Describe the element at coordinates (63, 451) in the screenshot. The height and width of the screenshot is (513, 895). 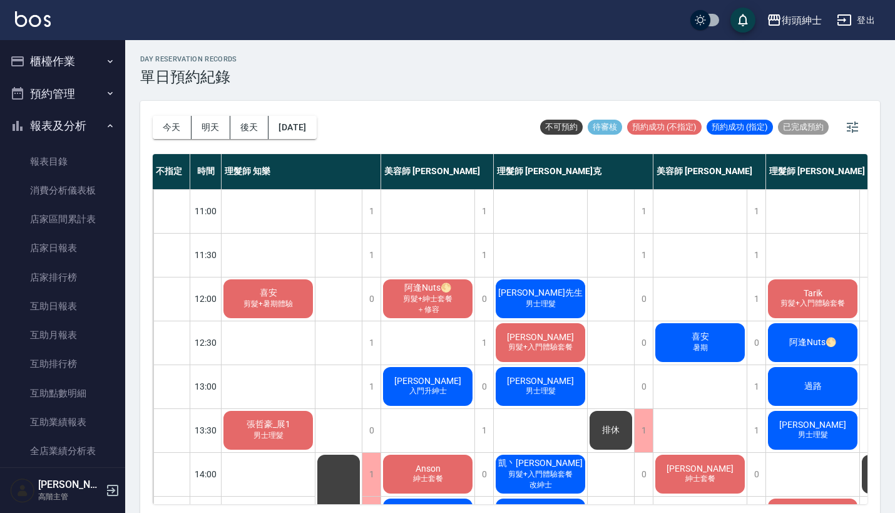
I see `a: 全店業績分析表` at that location.